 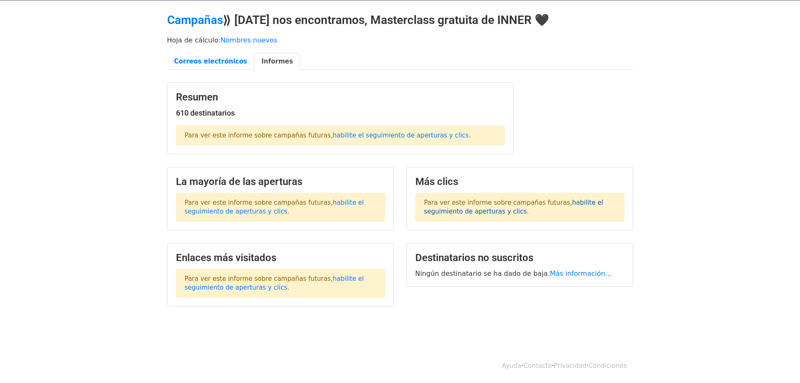 What do you see at coordinates (538, 365) in the screenshot?
I see `a: Contacto` at bounding box center [538, 365].